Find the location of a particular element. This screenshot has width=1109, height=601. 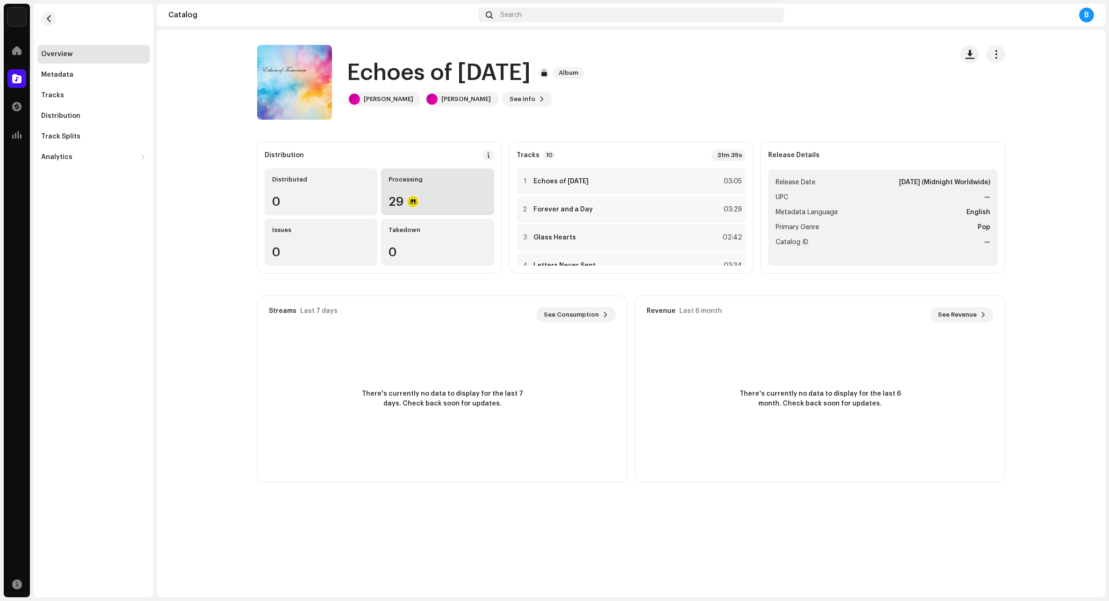

div: 03:29 is located at coordinates (732, 210).